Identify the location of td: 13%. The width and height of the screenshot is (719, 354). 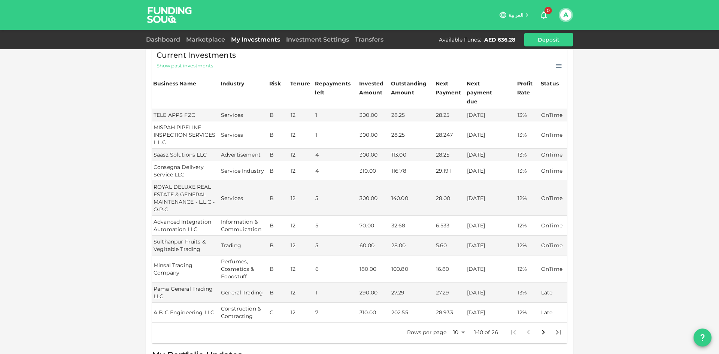
(528, 155).